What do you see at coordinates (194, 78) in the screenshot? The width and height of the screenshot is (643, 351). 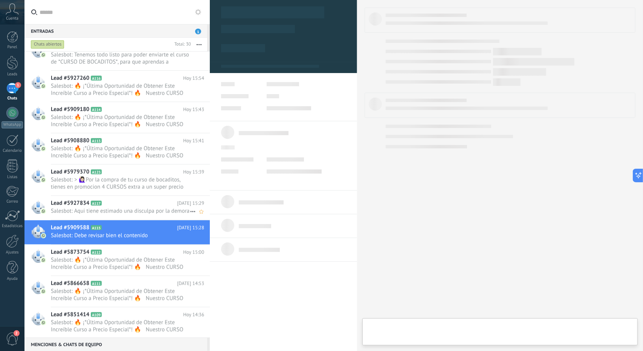 I see `span: Hoy 15:54` at bounding box center [194, 78].